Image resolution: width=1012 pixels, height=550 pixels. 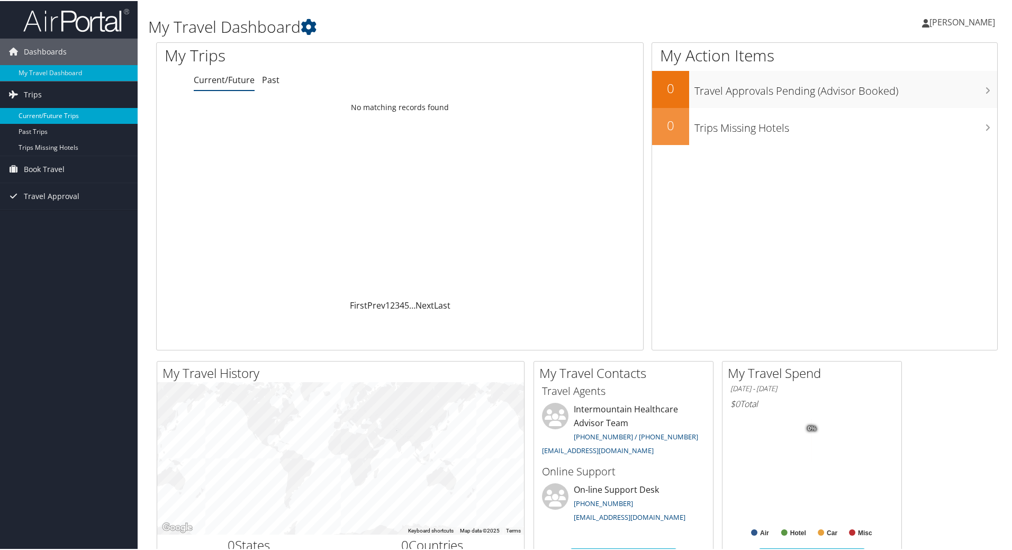 I want to click on a: Prev, so click(x=376, y=304).